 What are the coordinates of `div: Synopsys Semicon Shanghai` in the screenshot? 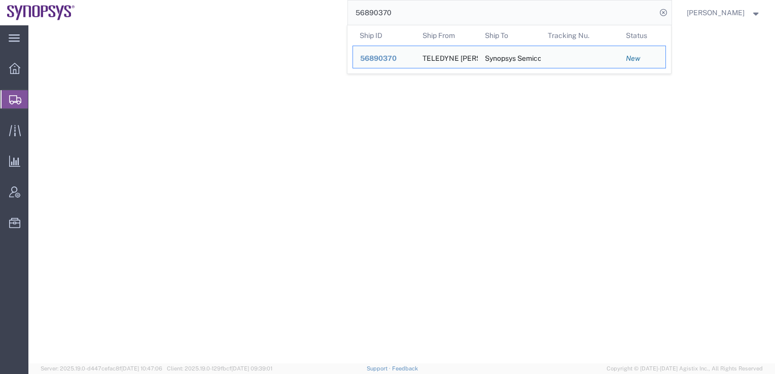 It's located at (509, 57).